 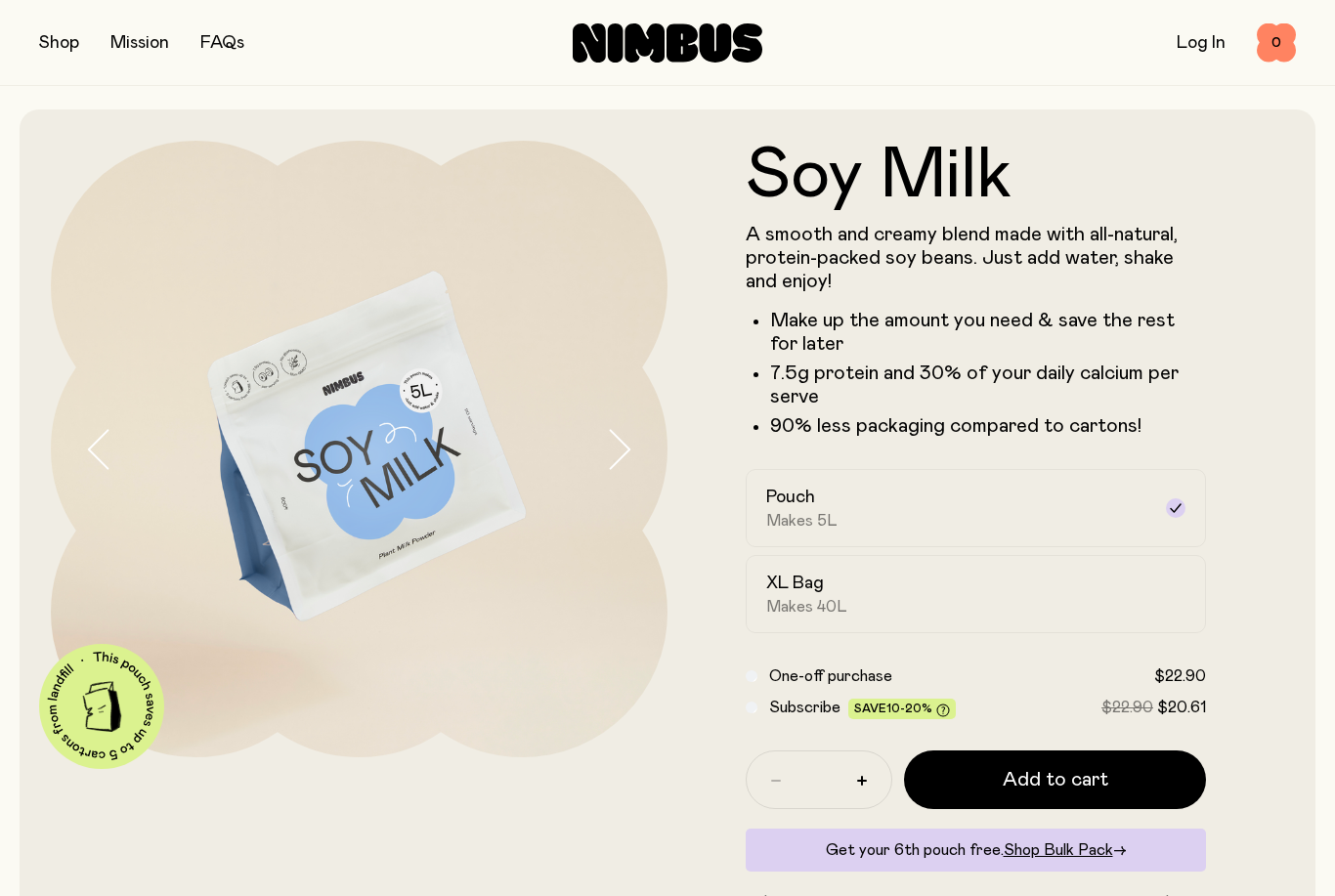 I want to click on a: FAQs, so click(x=222, y=43).